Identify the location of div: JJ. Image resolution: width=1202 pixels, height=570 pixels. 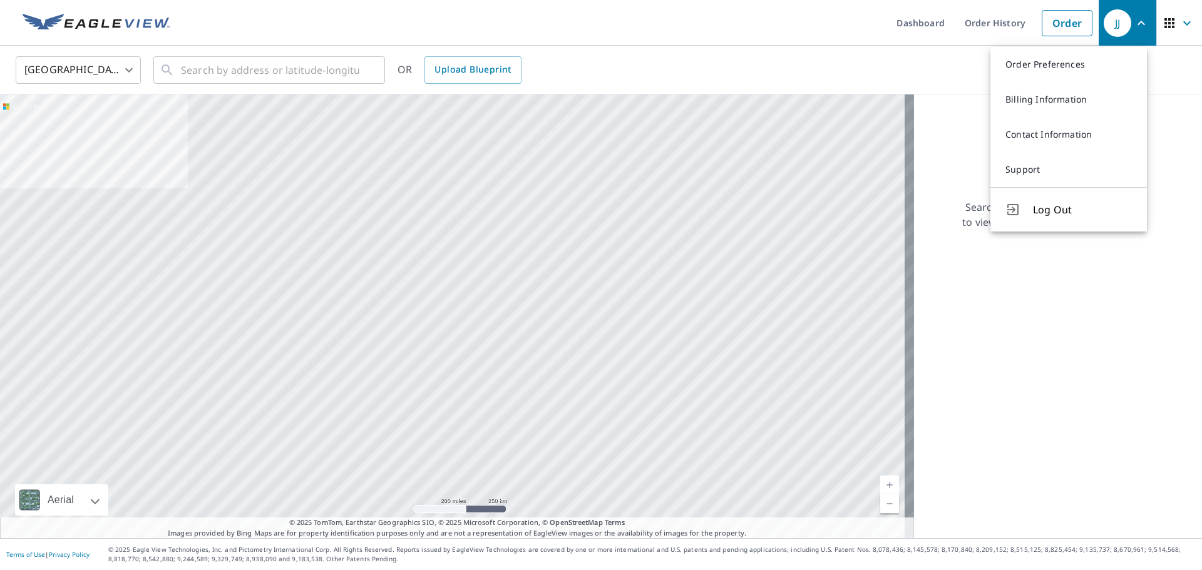
(1117, 23).